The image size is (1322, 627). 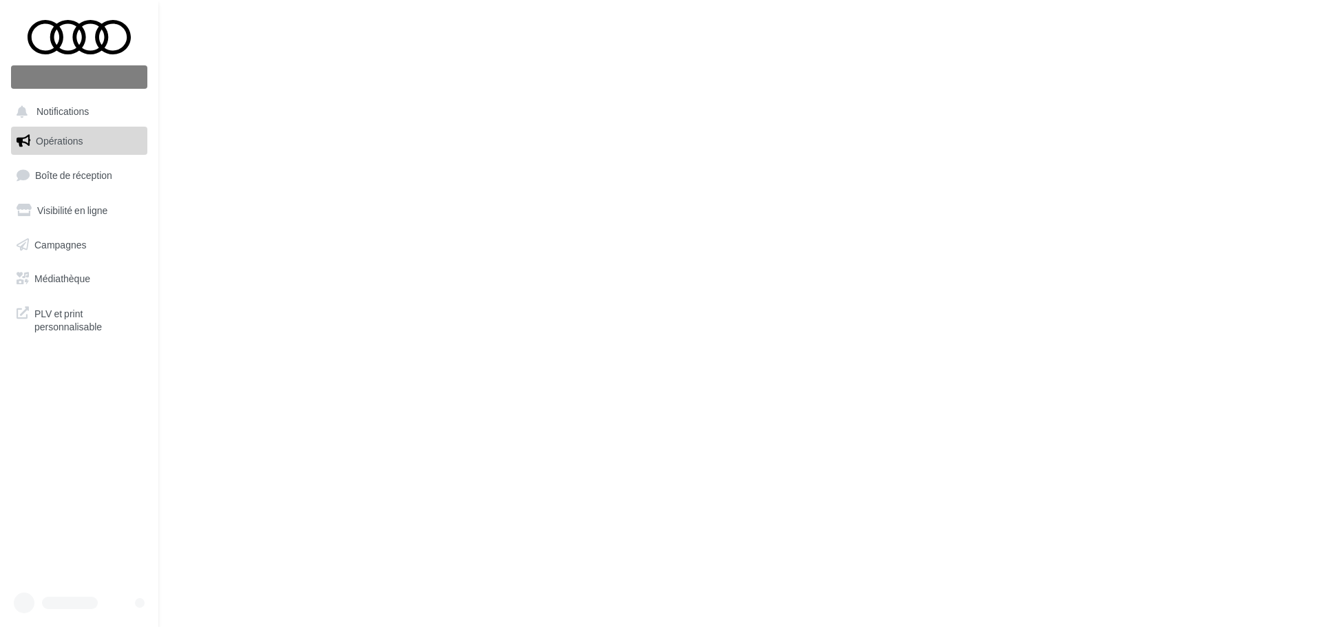 I want to click on a: Campagnes, so click(x=79, y=245).